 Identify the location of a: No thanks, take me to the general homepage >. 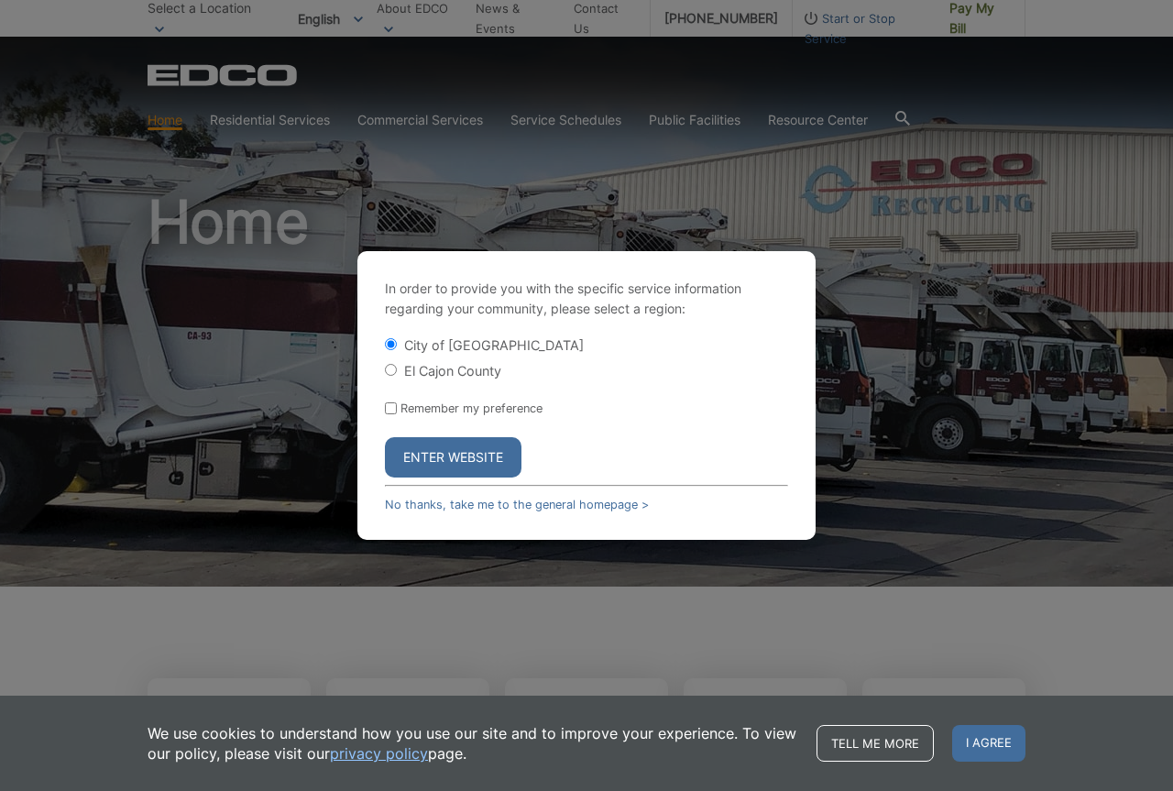
(517, 504).